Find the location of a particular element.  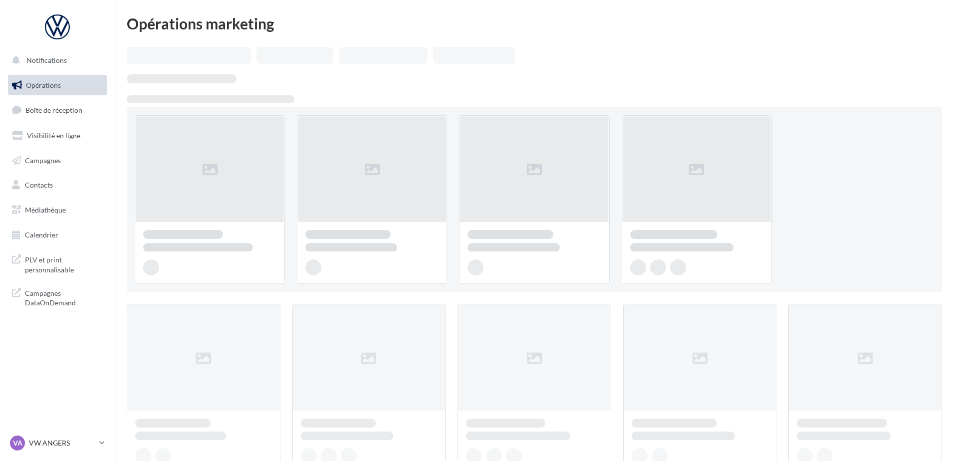

a: VA VW ANGERS is located at coordinates (57, 443).